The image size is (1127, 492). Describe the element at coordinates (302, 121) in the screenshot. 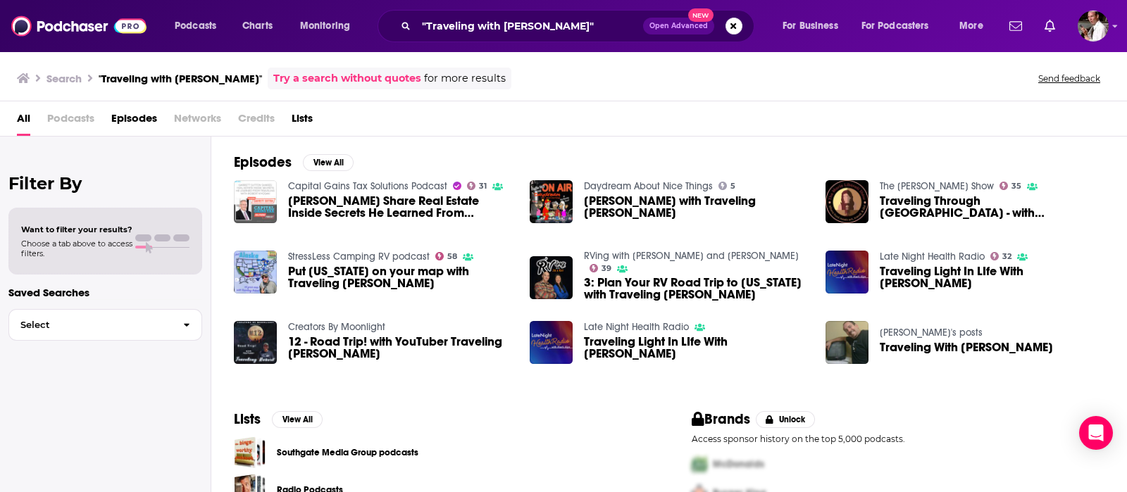

I see `a: Lists` at that location.